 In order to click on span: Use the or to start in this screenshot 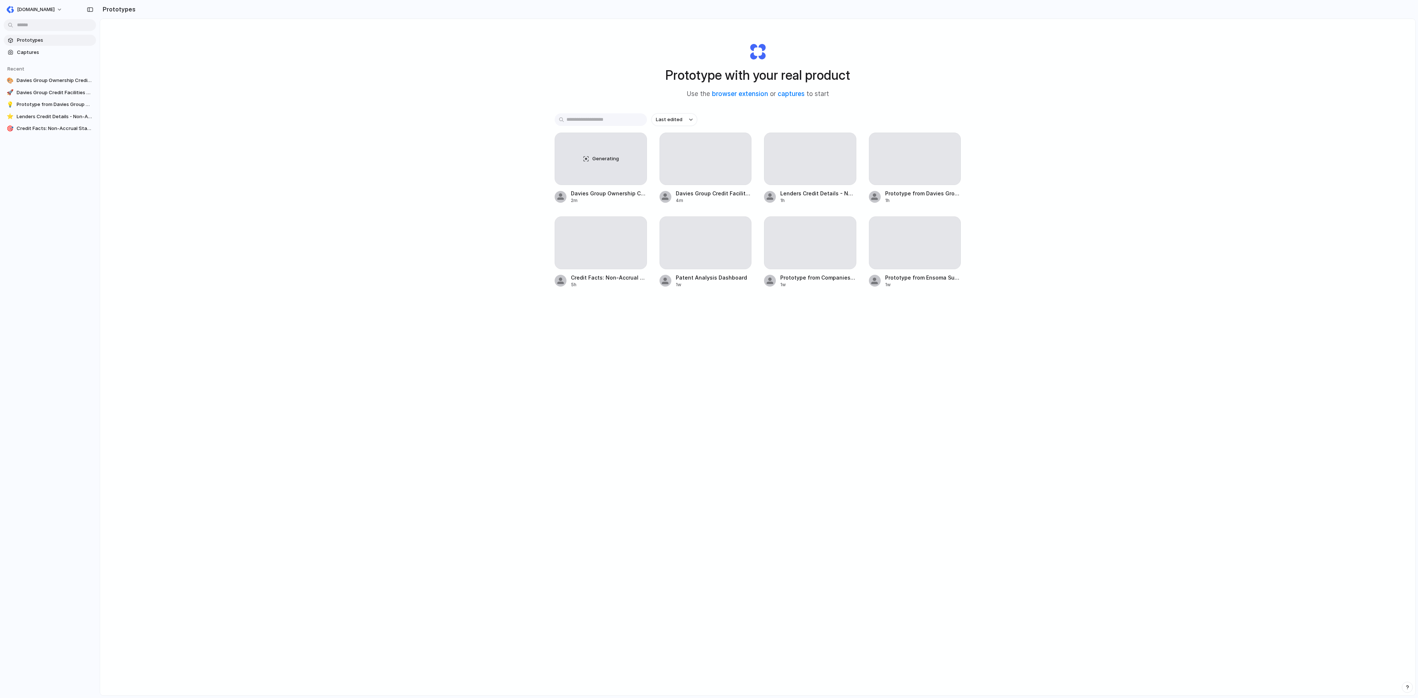, I will do `click(758, 94)`.